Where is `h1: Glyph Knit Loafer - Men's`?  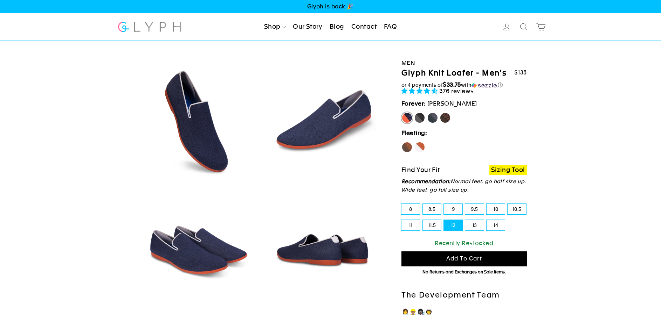
h1: Glyph Knit Loafer - Men's is located at coordinates (454, 73).